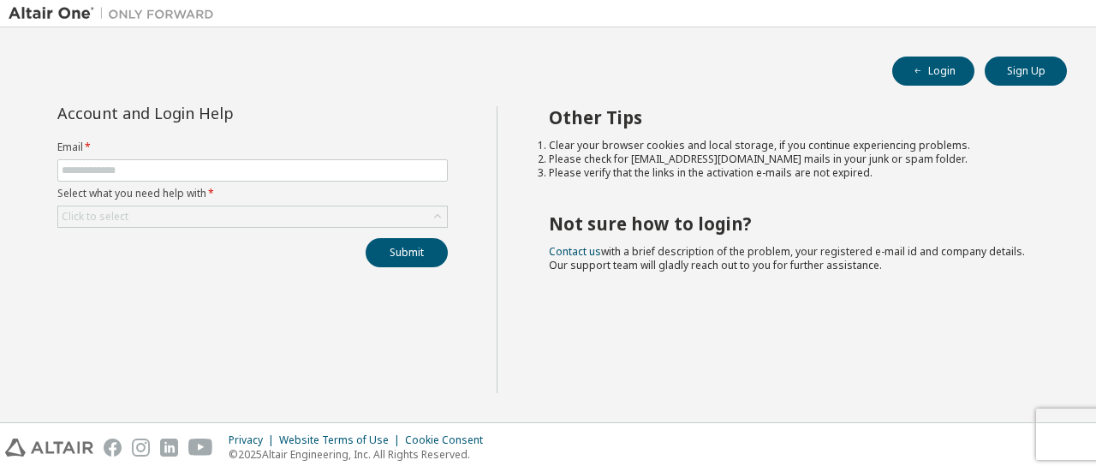  I want to click on img: youtube.svg, so click(200, 447).